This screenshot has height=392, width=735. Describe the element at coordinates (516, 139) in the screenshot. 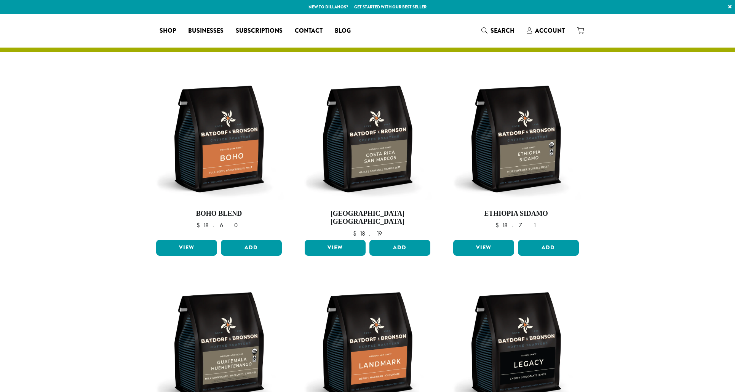

I see `img: BB-12oz-FTO-Ethiopia-Sidamo-Stock.webp` at that location.